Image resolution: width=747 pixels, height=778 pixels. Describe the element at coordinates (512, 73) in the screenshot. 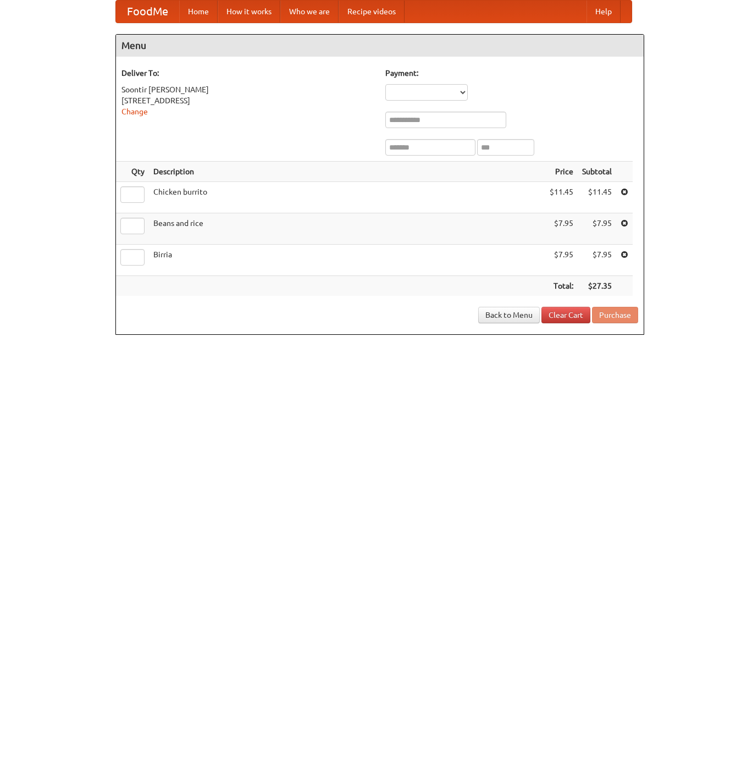

I see `h5: Payment:` at that location.